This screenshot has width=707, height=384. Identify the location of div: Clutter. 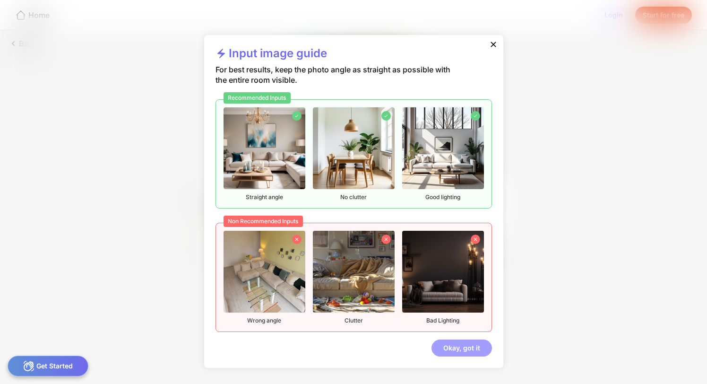
(353, 277).